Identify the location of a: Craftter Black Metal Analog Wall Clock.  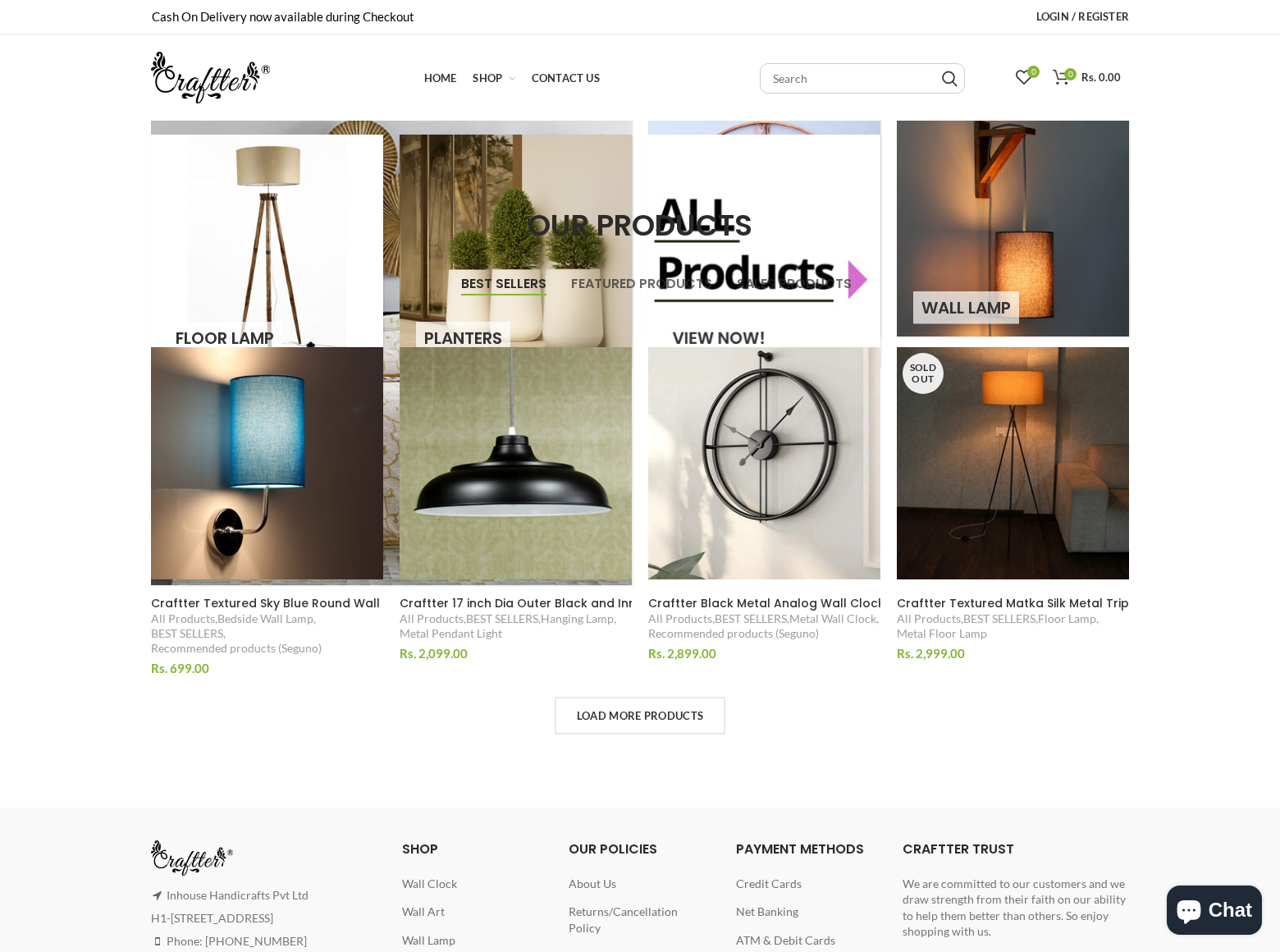
(764, 603).